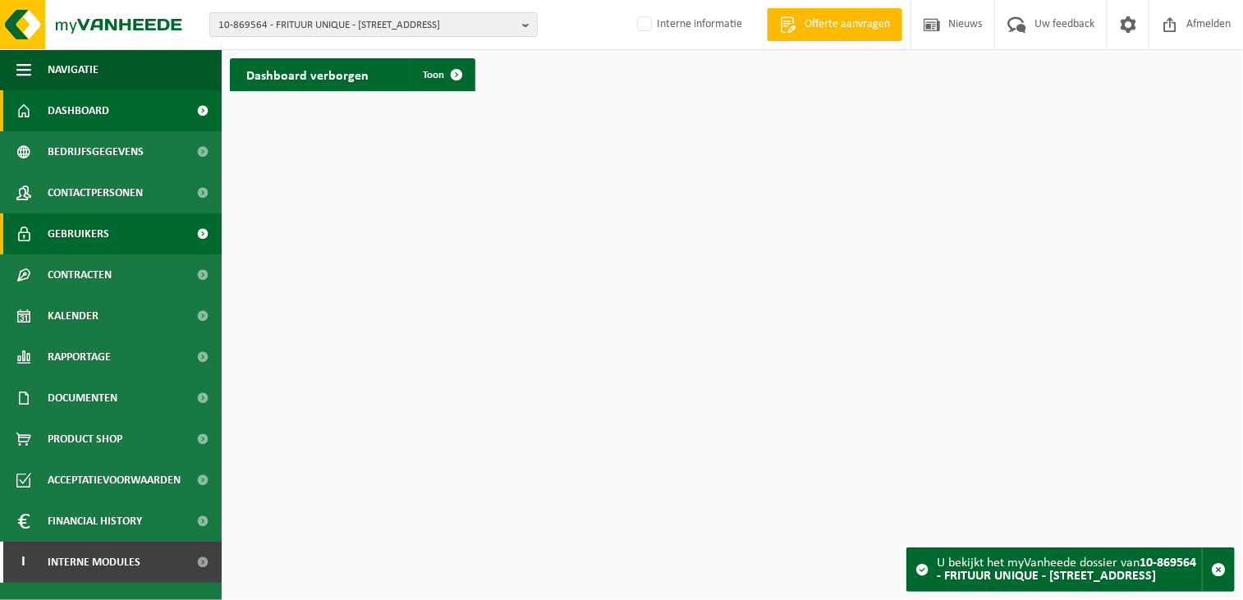 The height and width of the screenshot is (600, 1243). I want to click on span: Documenten, so click(82, 398).